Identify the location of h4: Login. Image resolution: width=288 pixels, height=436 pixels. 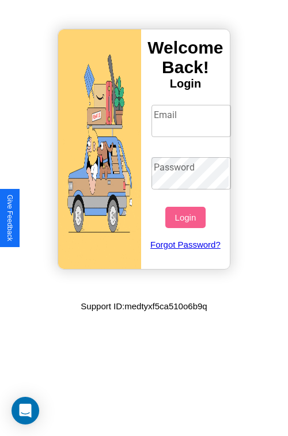
(186, 84).